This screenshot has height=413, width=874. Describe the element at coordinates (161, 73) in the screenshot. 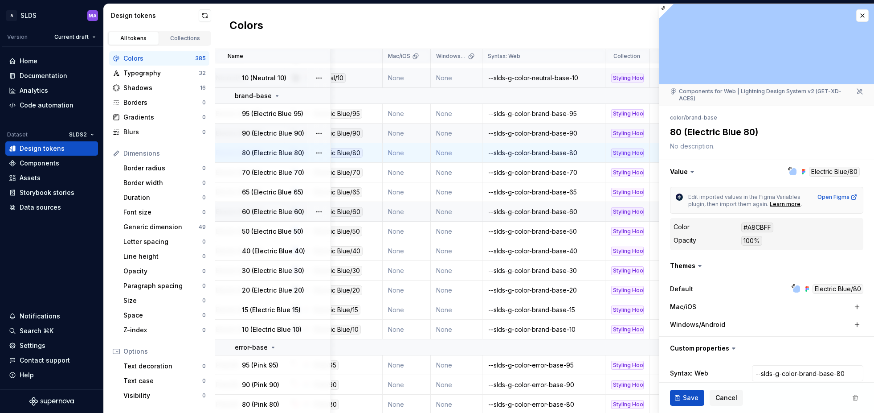

I see `div: Typography` at that location.